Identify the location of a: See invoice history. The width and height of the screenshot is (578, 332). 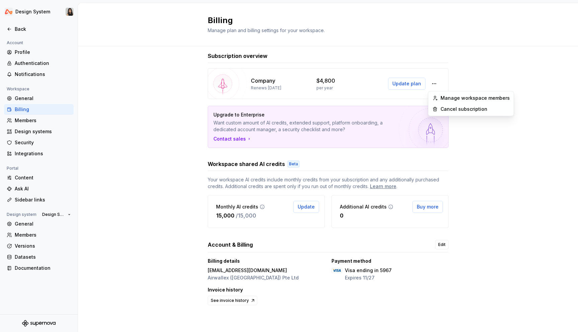
(233, 300).